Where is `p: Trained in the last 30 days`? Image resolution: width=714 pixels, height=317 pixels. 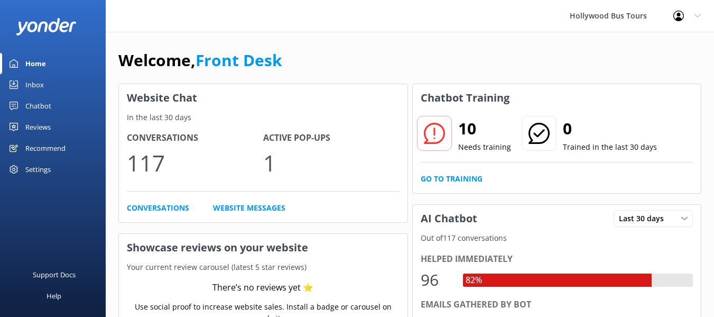
p: Trained in the last 30 days is located at coordinates (610, 147).